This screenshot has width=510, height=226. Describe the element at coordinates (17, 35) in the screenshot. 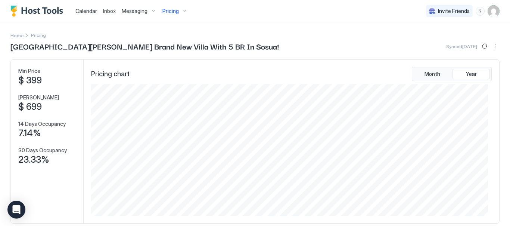

I see `div: Breadcrumb` at that location.